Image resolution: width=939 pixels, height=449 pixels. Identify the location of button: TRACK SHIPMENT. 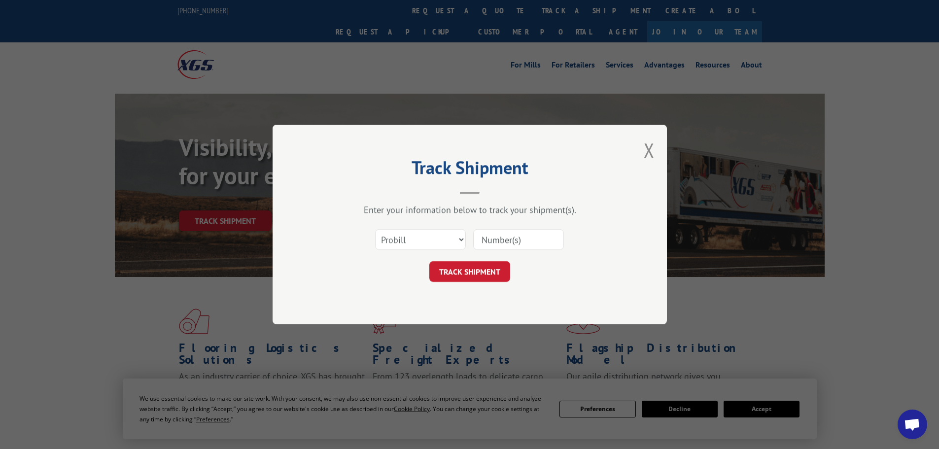
(470, 272).